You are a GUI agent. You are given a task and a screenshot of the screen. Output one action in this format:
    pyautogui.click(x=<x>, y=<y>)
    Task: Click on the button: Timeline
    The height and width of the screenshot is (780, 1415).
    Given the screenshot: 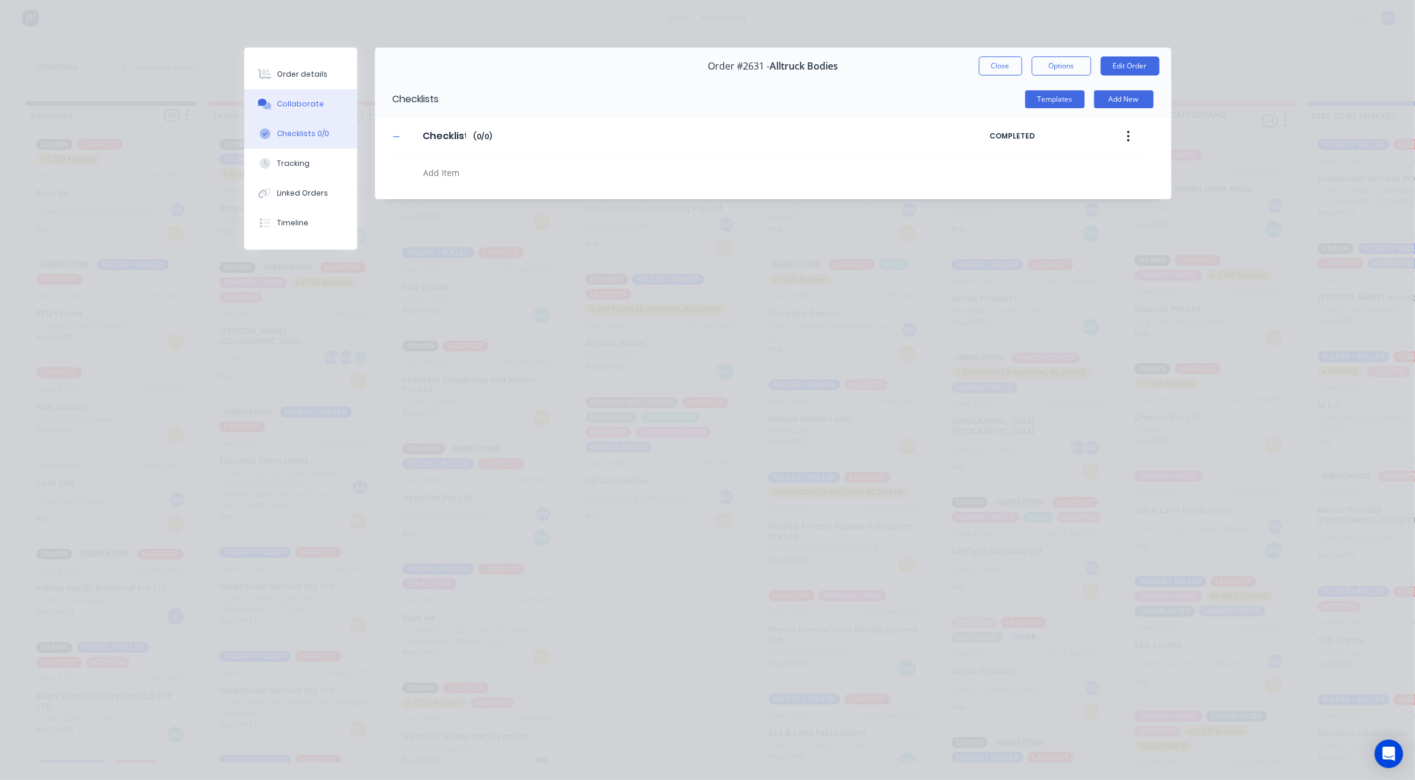 What is the action you would take?
    pyautogui.click(x=301, y=223)
    